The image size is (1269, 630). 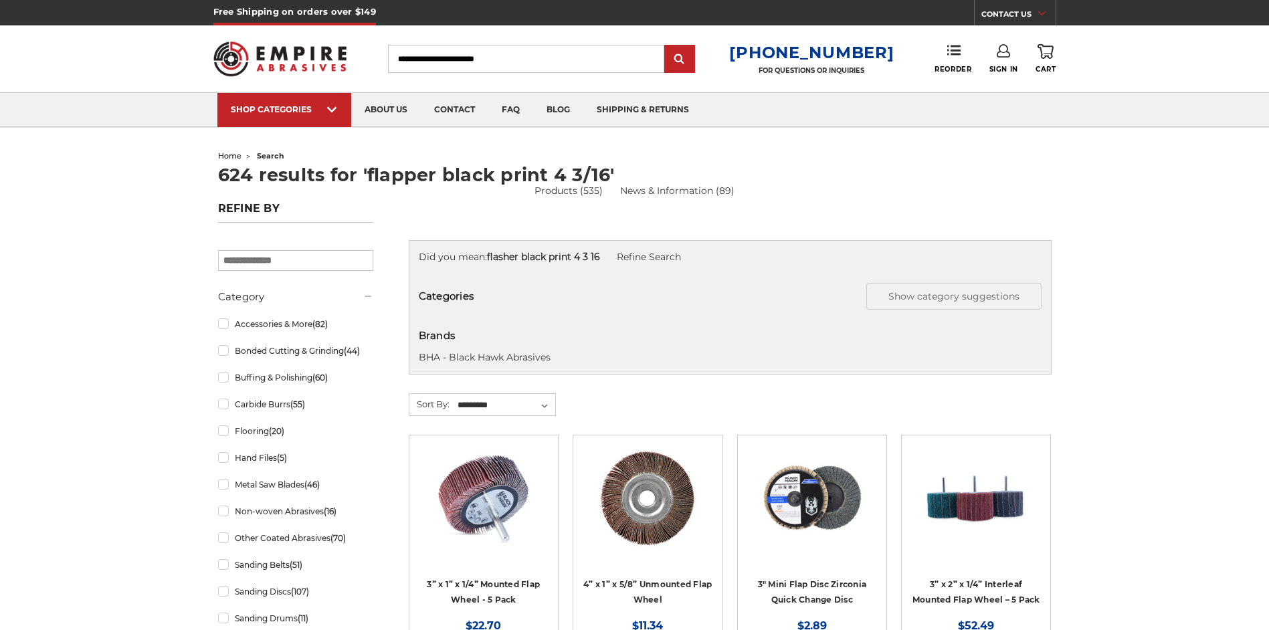 What do you see at coordinates (296, 565) in the screenshot?
I see `a: Sanding Belts(51)` at bounding box center [296, 565].